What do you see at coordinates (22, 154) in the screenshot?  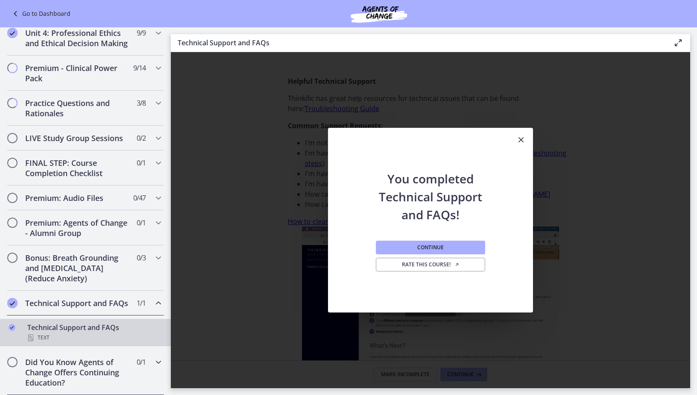 I see `button: Play Video` at bounding box center [22, 154].